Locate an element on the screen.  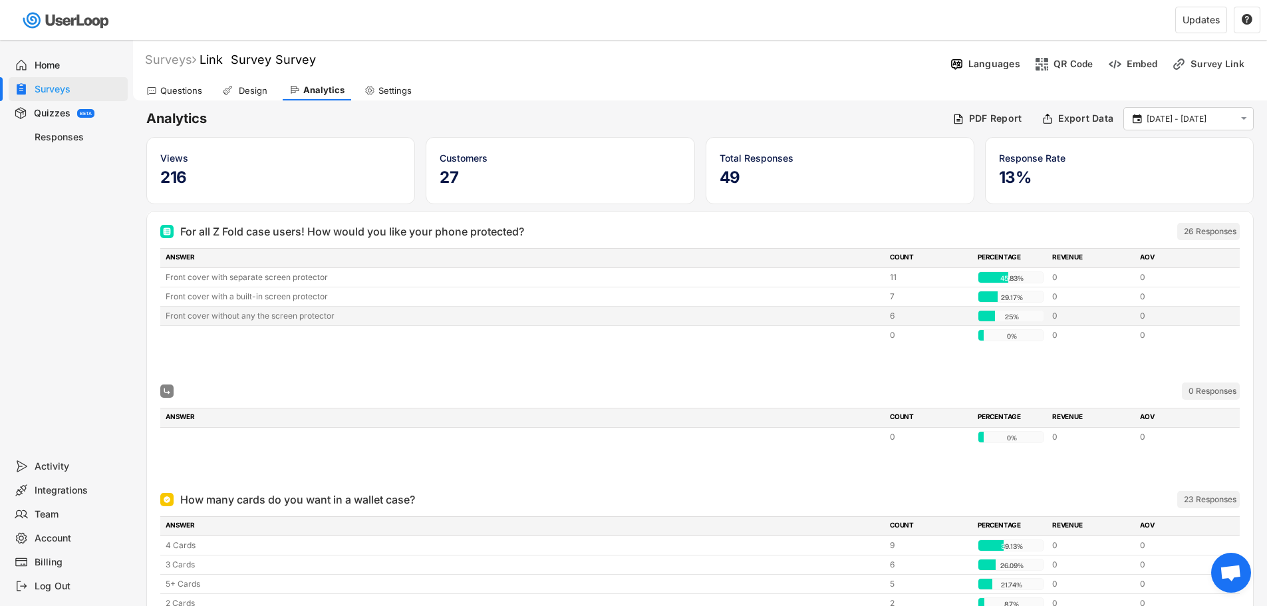
img: LinkMinor.svg is located at coordinates (1179, 64).